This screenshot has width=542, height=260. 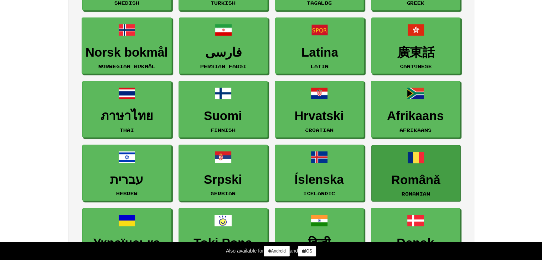 What do you see at coordinates (223, 66) in the screenshot?
I see `small: Persian Farsi` at bounding box center [223, 66].